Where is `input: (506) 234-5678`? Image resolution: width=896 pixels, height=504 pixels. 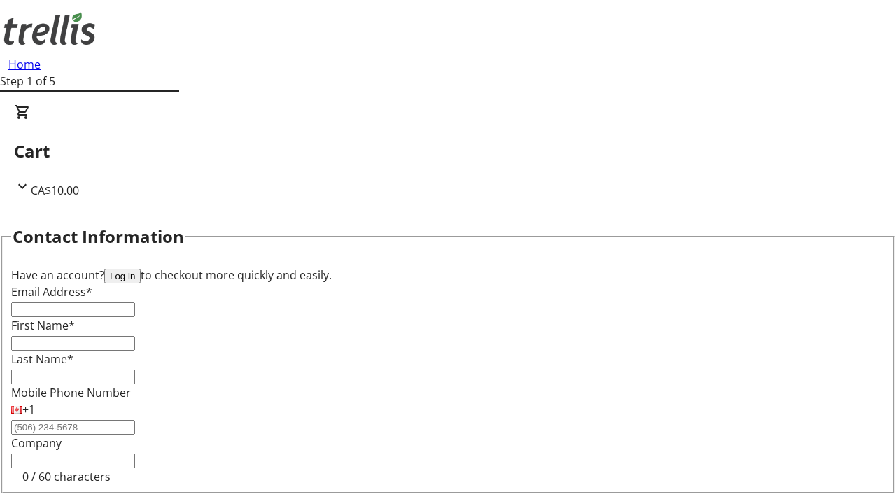 input: (506) 234-5678 is located at coordinates (73, 427).